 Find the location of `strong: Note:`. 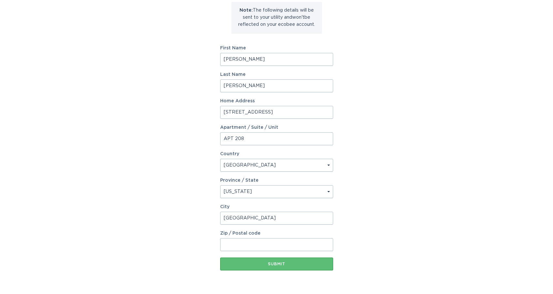

strong: Note: is located at coordinates (246, 10).